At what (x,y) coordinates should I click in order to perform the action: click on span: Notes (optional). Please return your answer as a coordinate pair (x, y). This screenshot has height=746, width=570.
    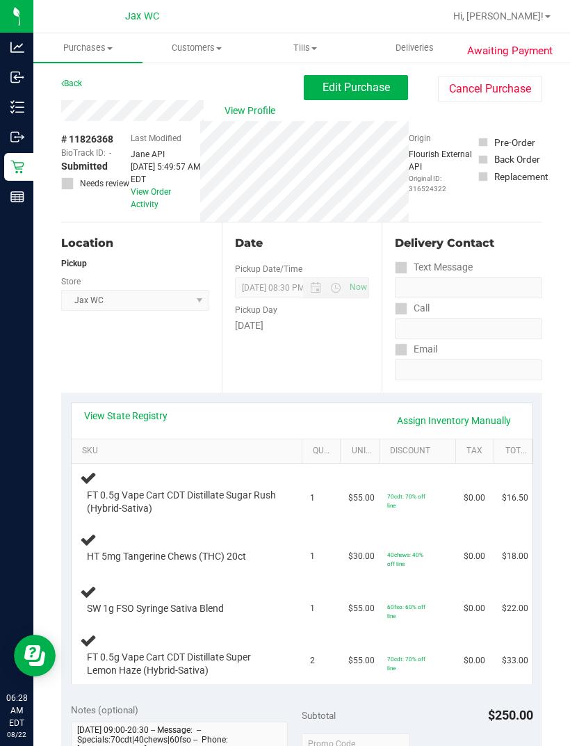
    Looking at the image, I should click on (104, 710).